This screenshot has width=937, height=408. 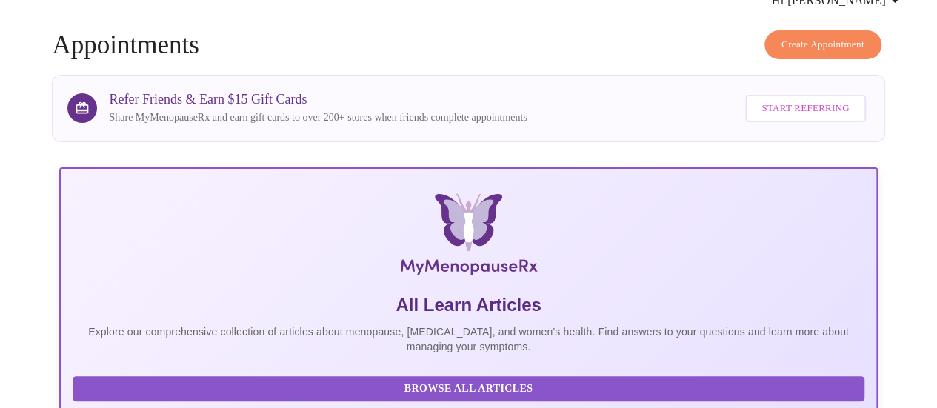 I want to click on h4: Appointments, so click(x=468, y=45).